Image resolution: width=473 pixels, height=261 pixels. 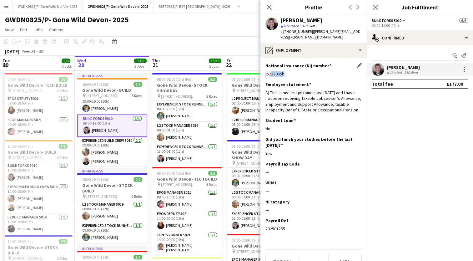 I want to click on span: View, so click(x=9, y=30).